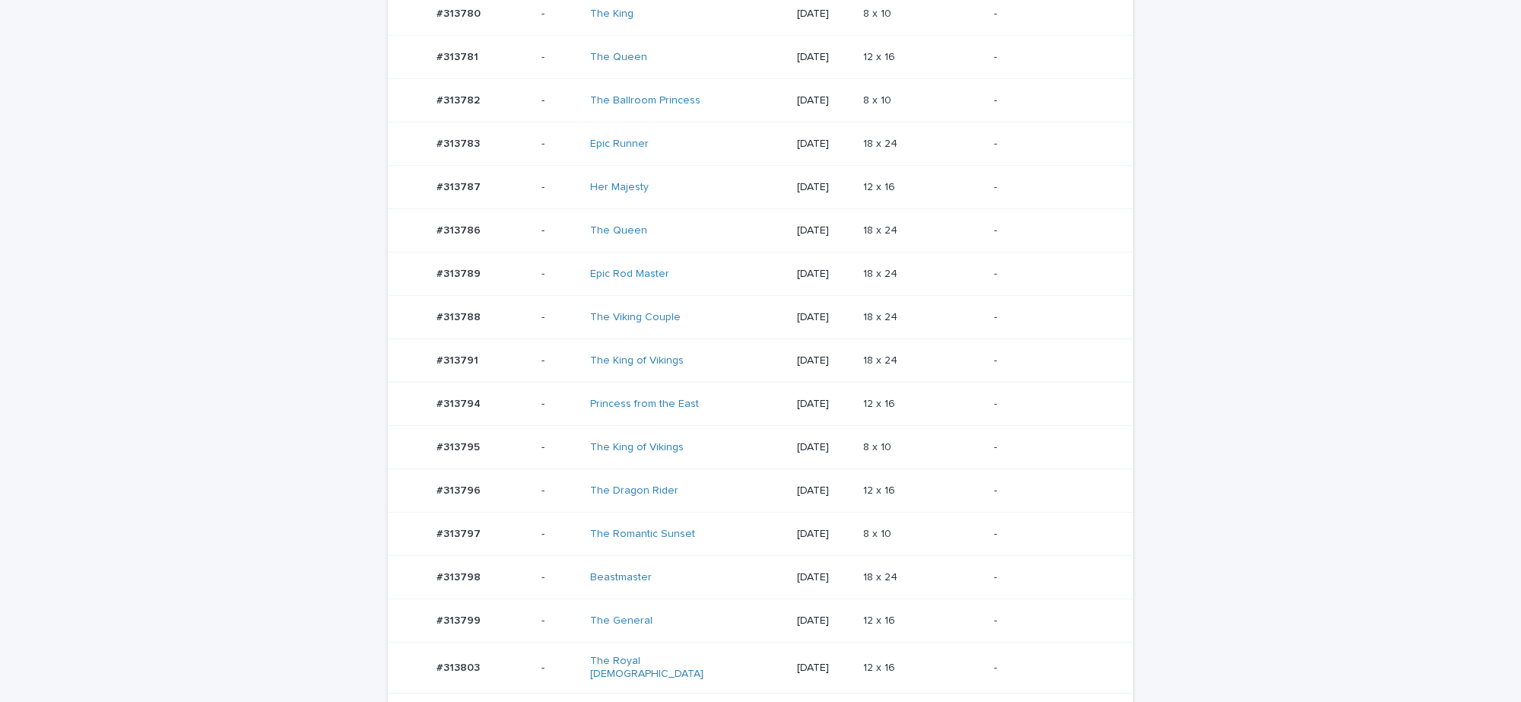  Describe the element at coordinates (630, 274) in the screenshot. I see `a: Epic Rod Master` at that location.